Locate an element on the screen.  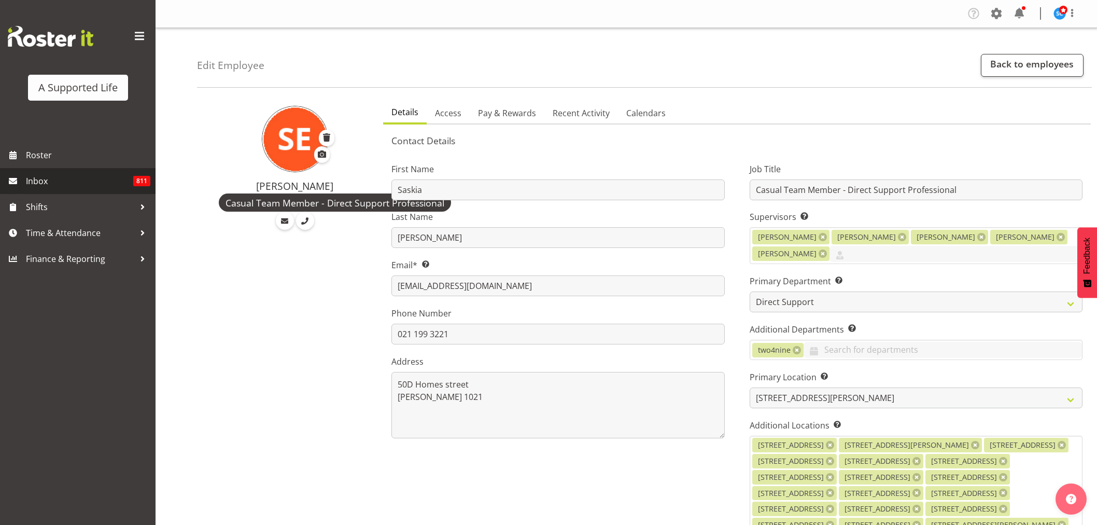
a: Back to employees is located at coordinates (1032, 65).